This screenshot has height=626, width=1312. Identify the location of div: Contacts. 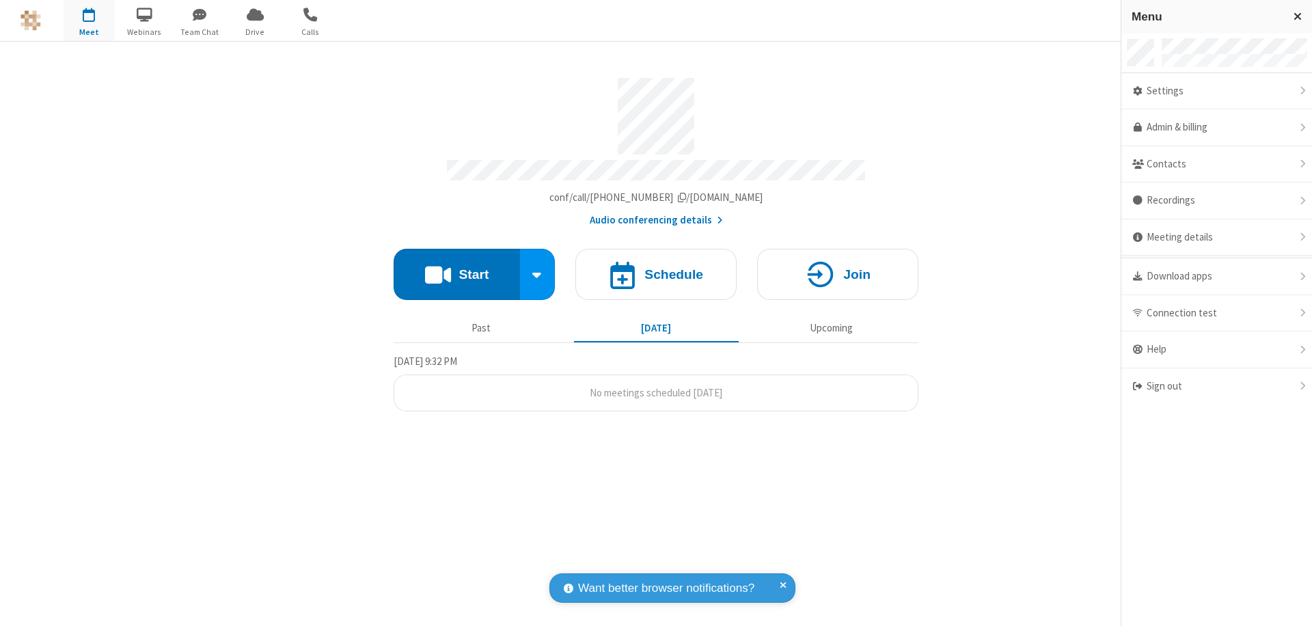
(1216, 165).